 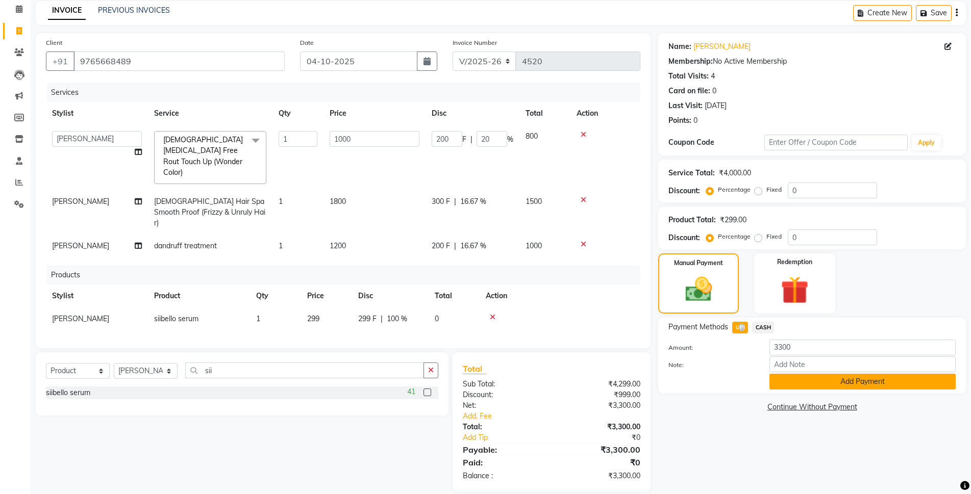 I want to click on div: Balance :, so click(x=503, y=476).